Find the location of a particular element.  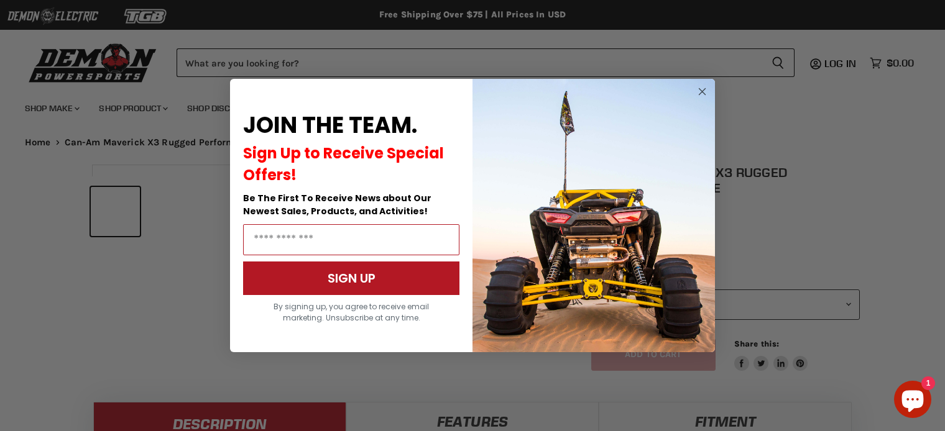

input: Email Address is located at coordinates (351, 240).